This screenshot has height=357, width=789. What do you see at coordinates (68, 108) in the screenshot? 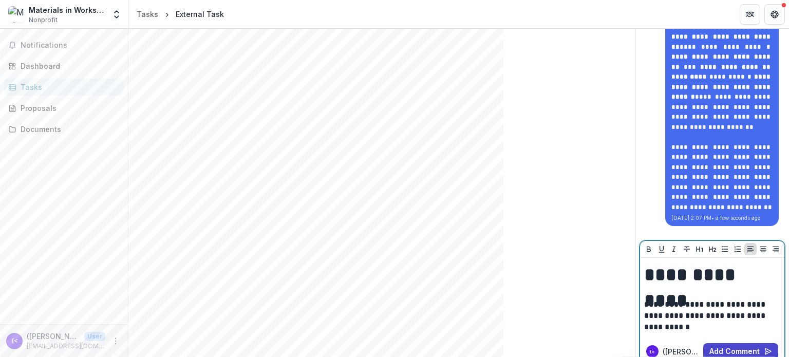
I see `div: Proposals` at bounding box center [68, 108].